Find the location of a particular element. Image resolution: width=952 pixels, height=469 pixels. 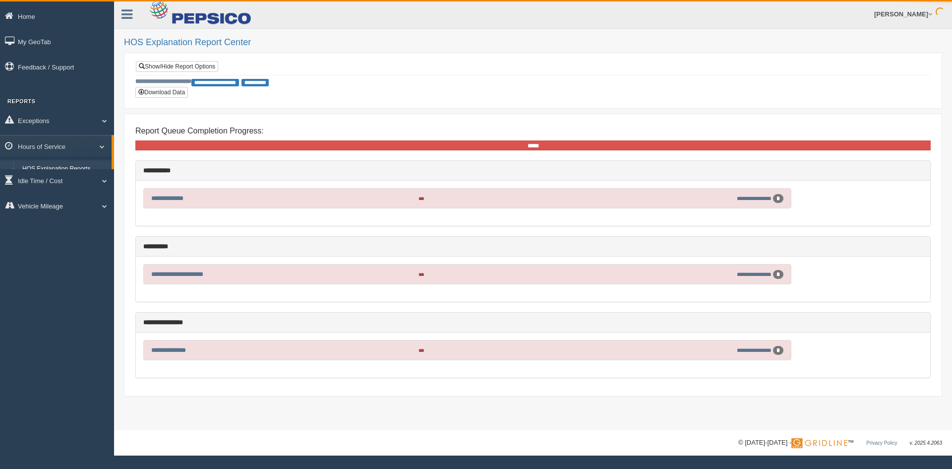

button: Download Data is located at coordinates (162, 92).